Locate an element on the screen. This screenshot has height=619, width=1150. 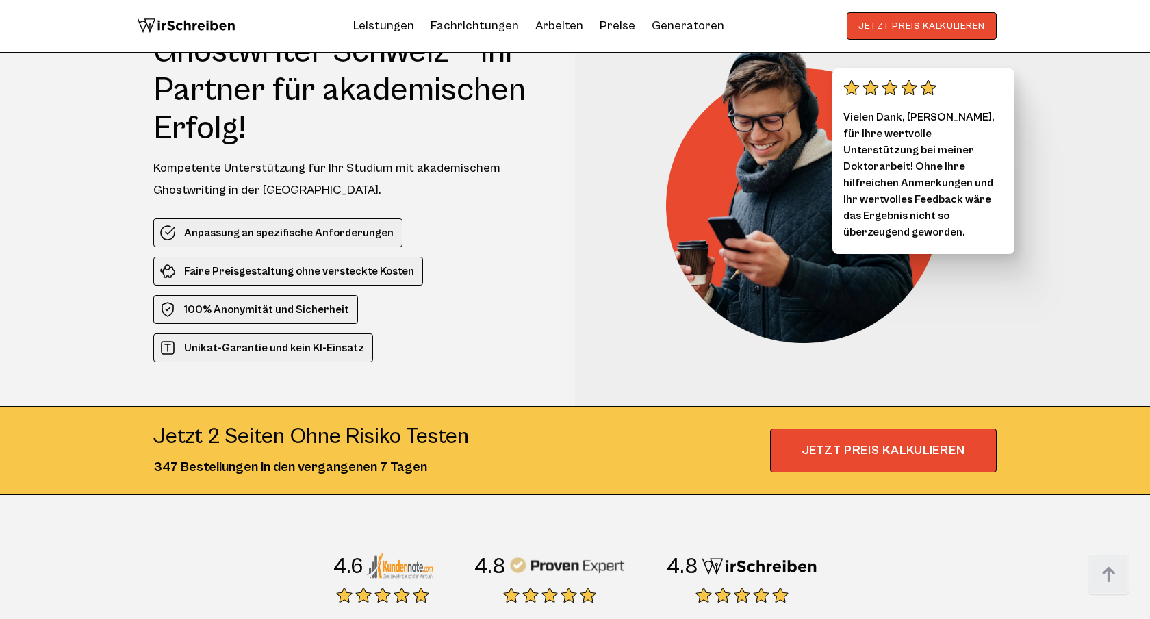
li: Faire Preisgestaltung ohne versteckte Kosten is located at coordinates (288, 271).